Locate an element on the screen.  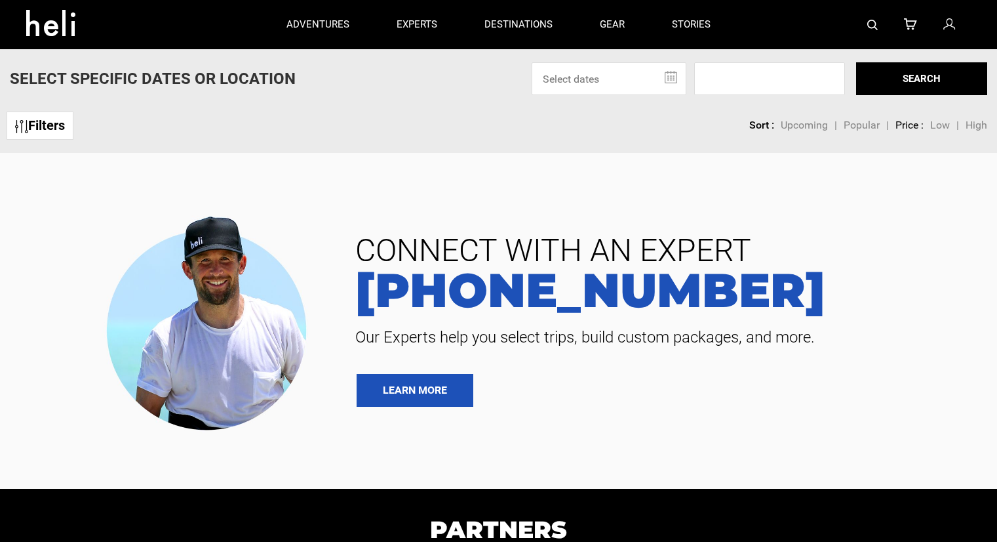
span: CONNECT WITH AN EXPERT is located at coordinates (662, 250).